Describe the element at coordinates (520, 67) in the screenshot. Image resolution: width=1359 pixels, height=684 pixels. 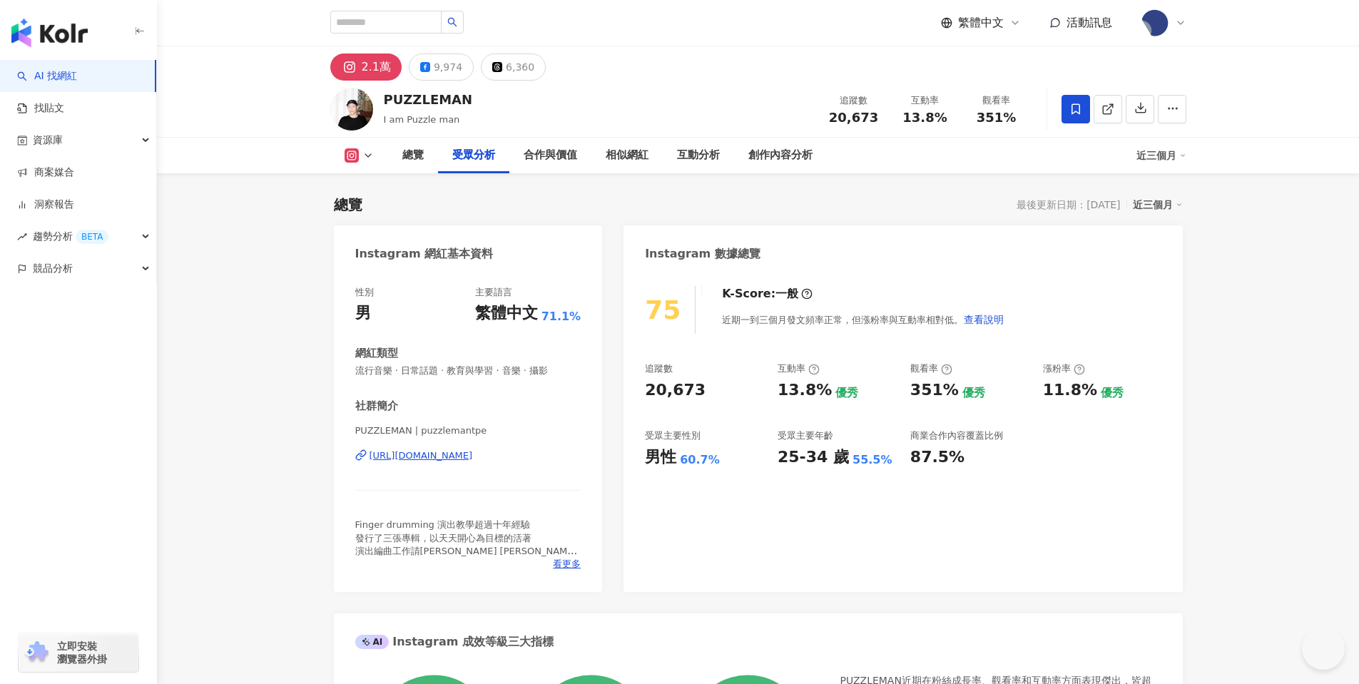
I see `div: 6,360` at that location.